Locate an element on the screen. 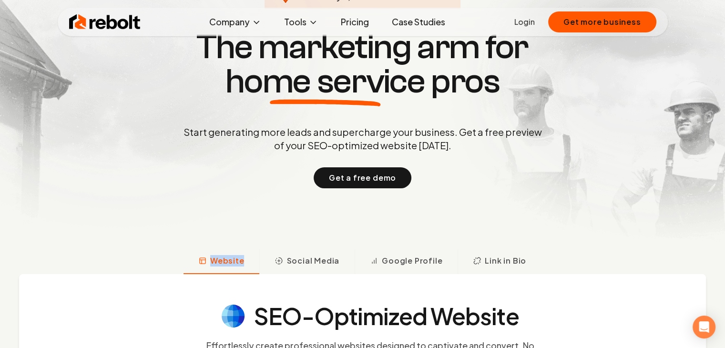  span: home service is located at coordinates (325, 81).